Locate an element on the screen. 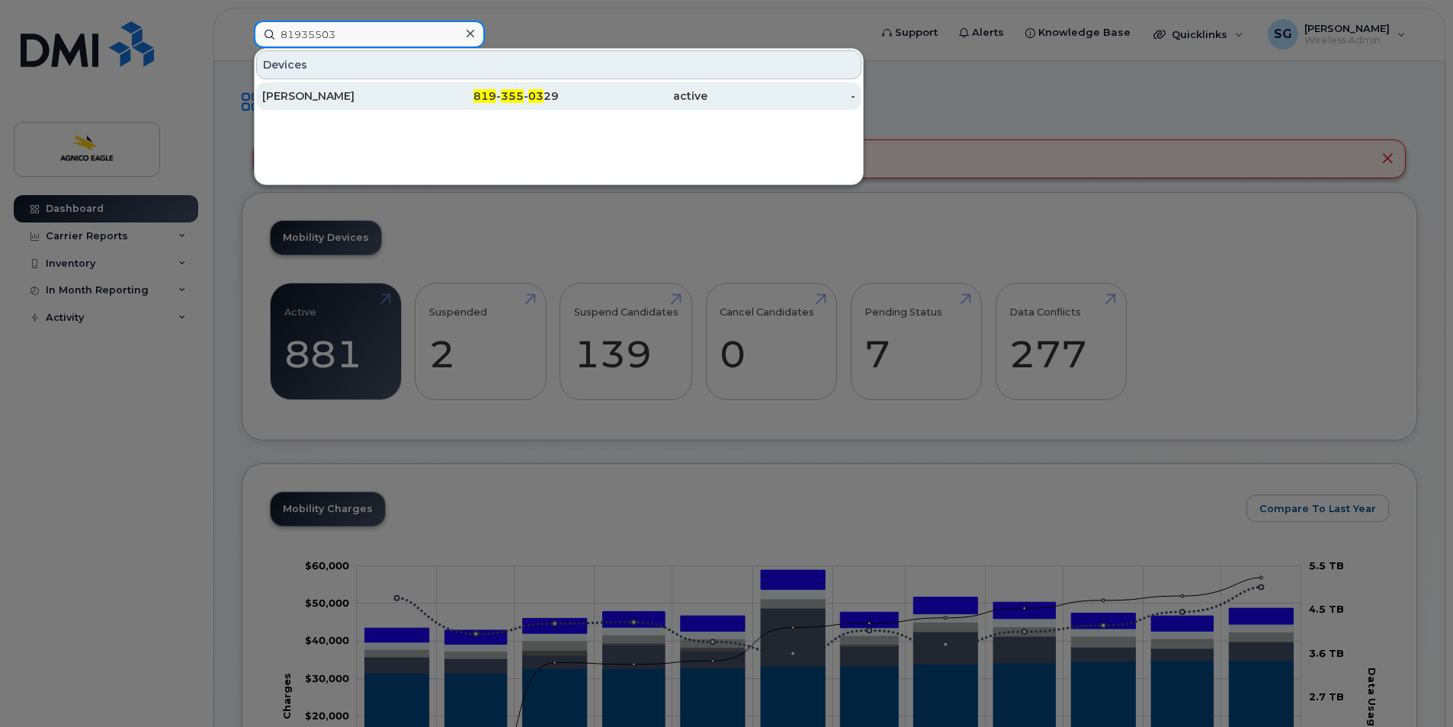 The width and height of the screenshot is (1453, 727). div: Devices is located at coordinates (559, 65).